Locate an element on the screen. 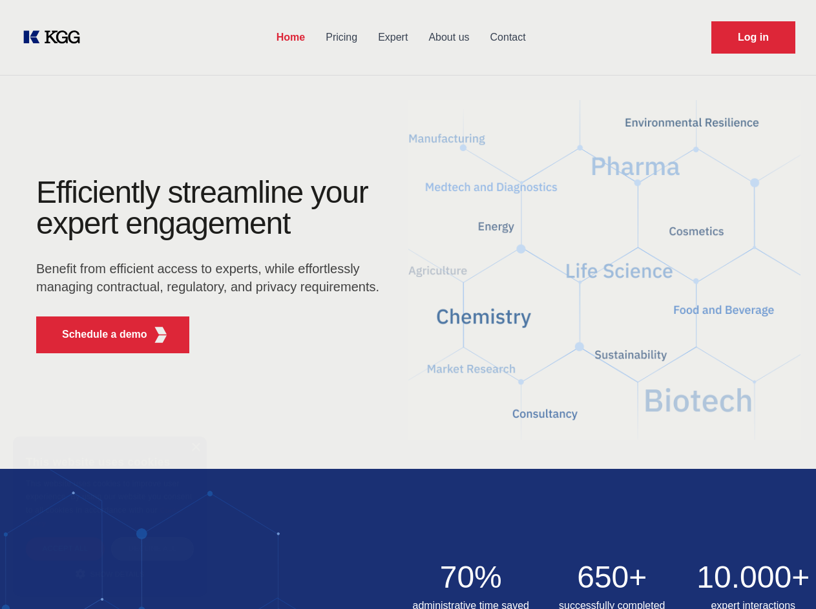 Image resolution: width=816 pixels, height=609 pixels. h2: 70% is located at coordinates (471, 578).